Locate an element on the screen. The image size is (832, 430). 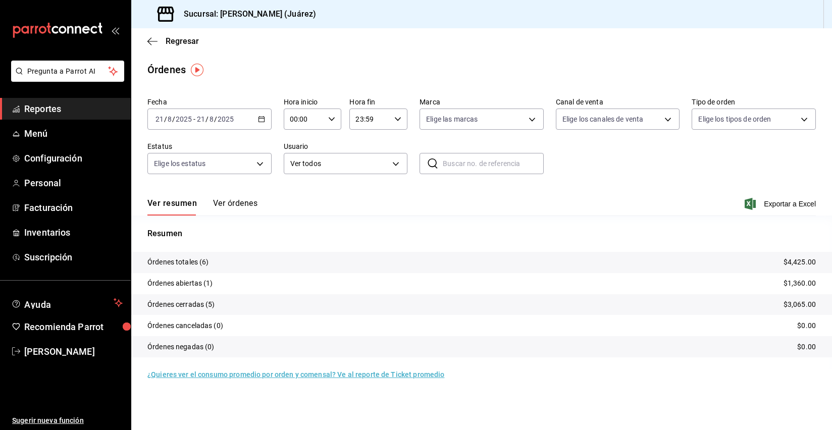
span: Ayuda is located at coordinates (67, 303).